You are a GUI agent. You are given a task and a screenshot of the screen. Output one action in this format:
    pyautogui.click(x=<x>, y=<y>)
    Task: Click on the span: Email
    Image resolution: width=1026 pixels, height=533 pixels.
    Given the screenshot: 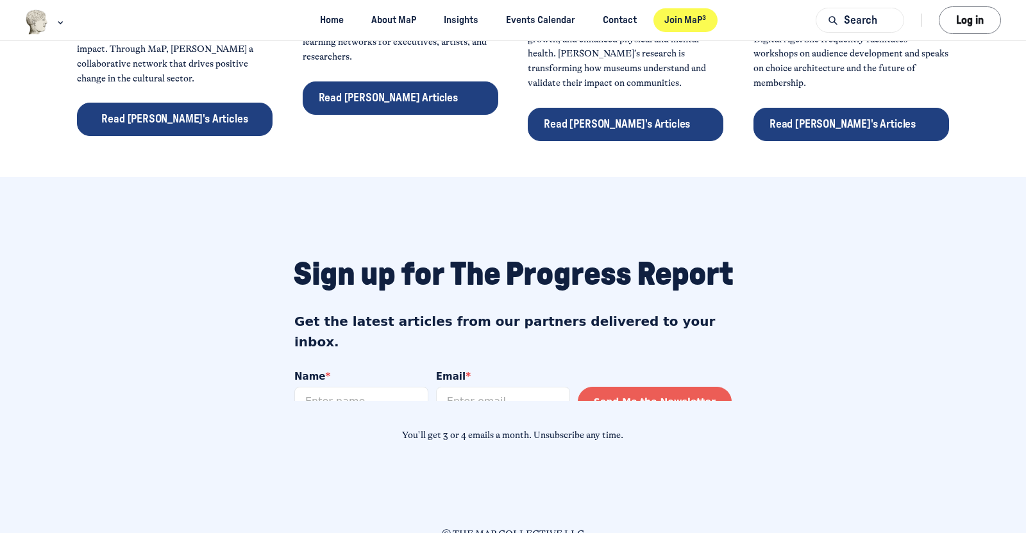 What is the action you would take?
    pyautogui.click(x=160, y=65)
    